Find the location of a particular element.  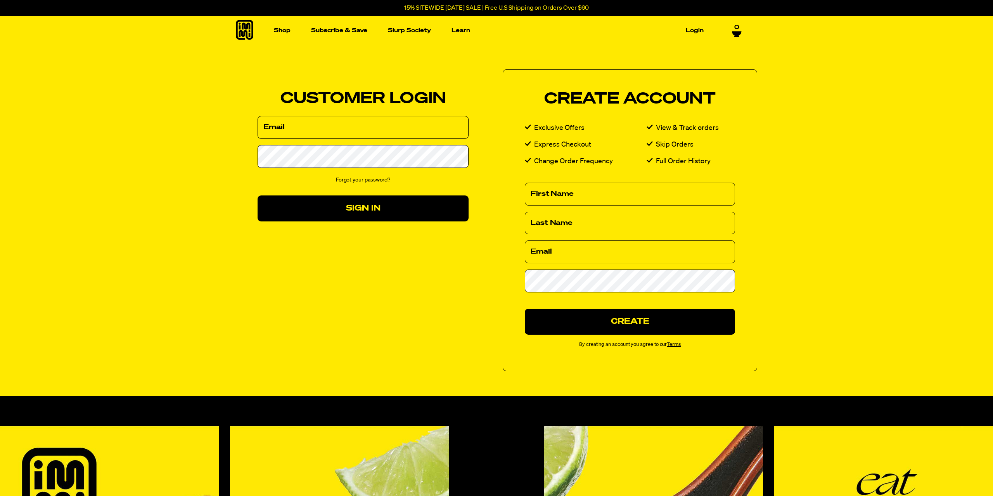

nav: Main navigation is located at coordinates (489, 30).